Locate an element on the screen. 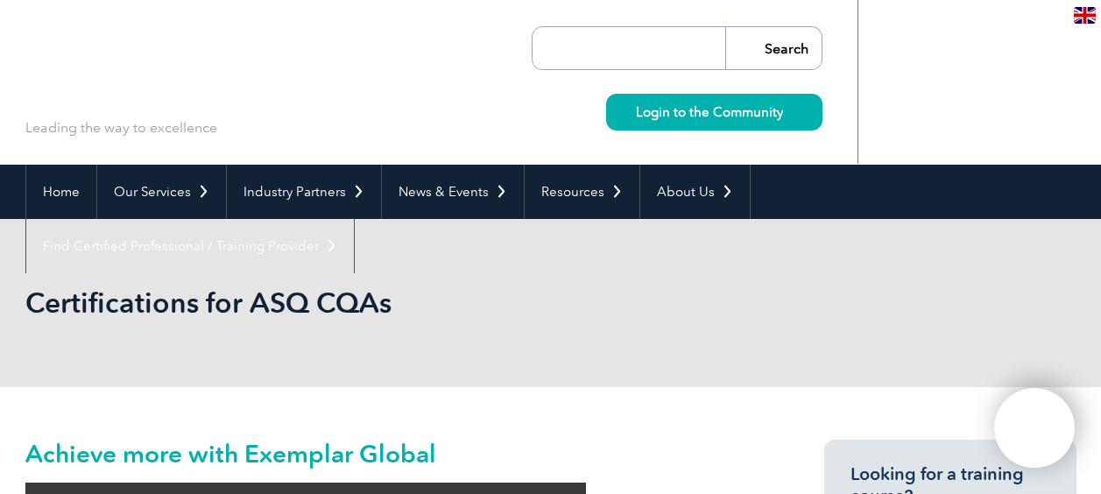  a: Industry Partners is located at coordinates (304, 192).